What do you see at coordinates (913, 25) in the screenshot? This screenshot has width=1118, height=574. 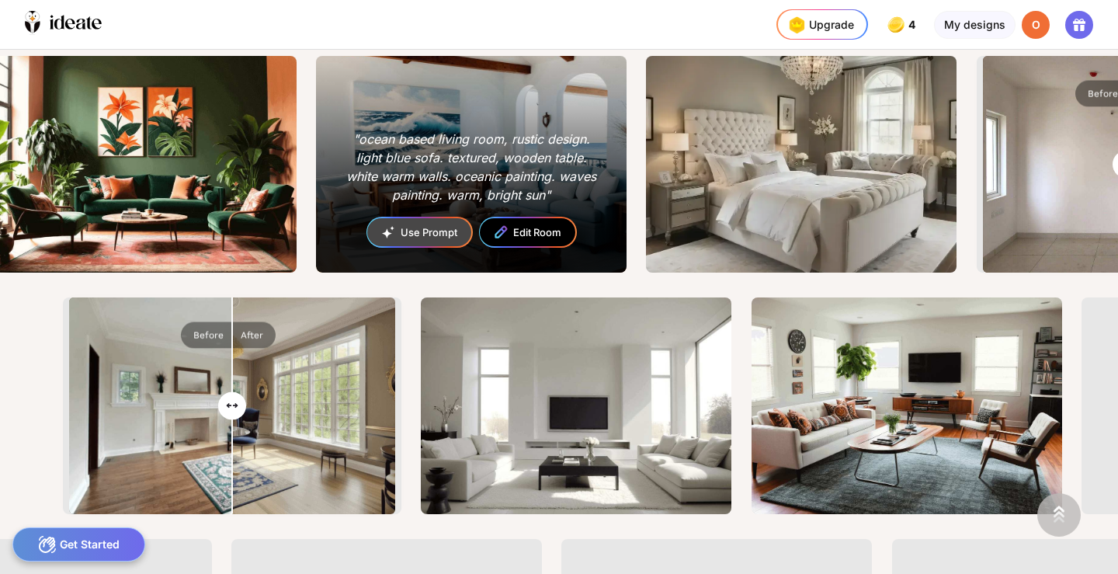 I see `span: 4` at bounding box center [913, 25].